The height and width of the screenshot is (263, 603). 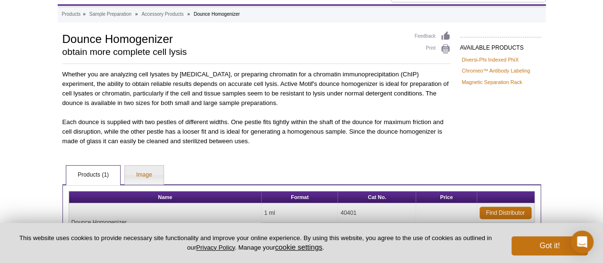 I want to click on a: Print, so click(x=432, y=49).